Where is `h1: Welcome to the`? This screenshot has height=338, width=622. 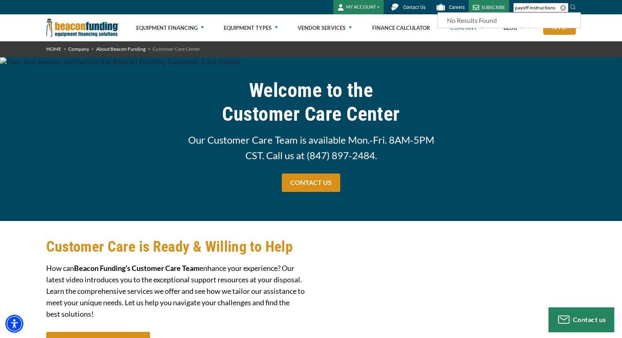 h1: Welcome to the is located at coordinates (311, 102).